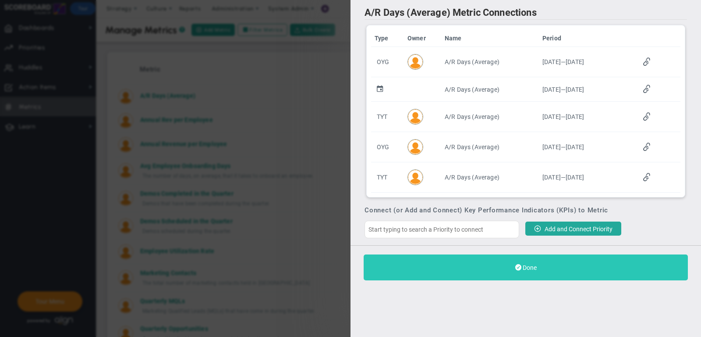 This screenshot has height=337, width=701. Describe the element at coordinates (422, 38) in the screenshot. I see `a: Owner` at that location.